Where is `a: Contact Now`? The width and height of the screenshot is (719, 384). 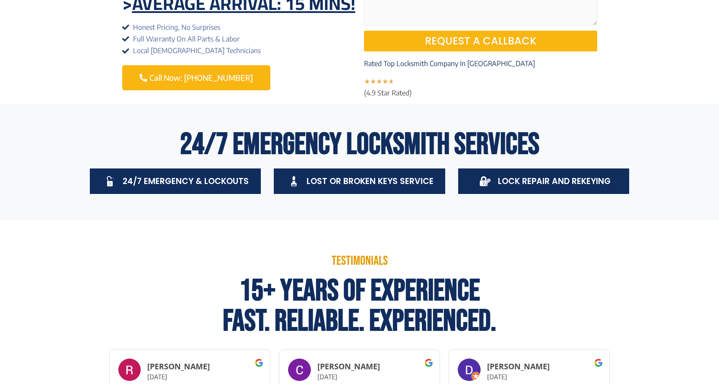
a: Contact Now is located at coordinates (505, 364).